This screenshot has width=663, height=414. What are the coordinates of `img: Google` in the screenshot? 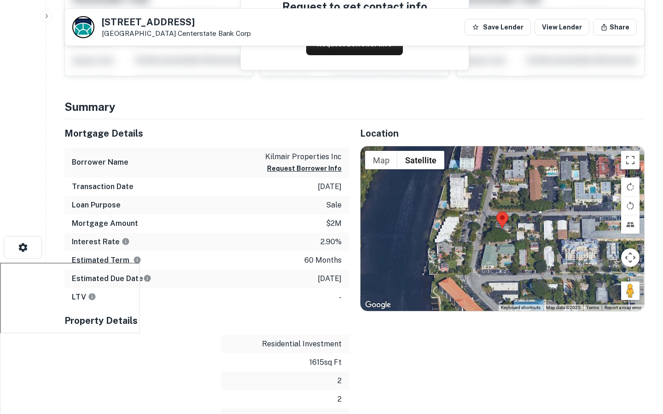 It's located at (378, 305).